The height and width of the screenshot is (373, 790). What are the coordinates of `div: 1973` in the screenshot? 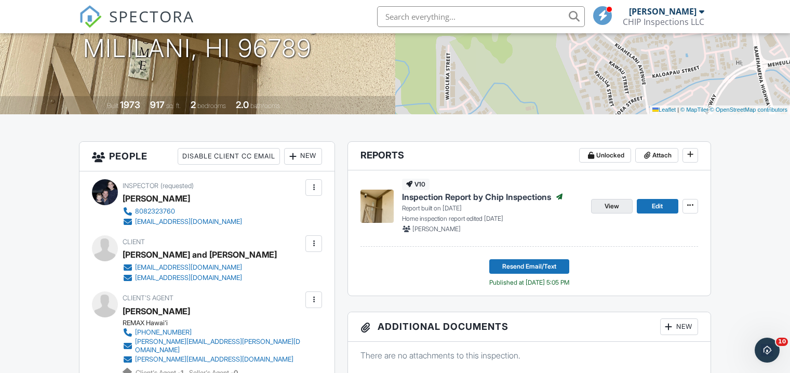 It's located at (130, 104).